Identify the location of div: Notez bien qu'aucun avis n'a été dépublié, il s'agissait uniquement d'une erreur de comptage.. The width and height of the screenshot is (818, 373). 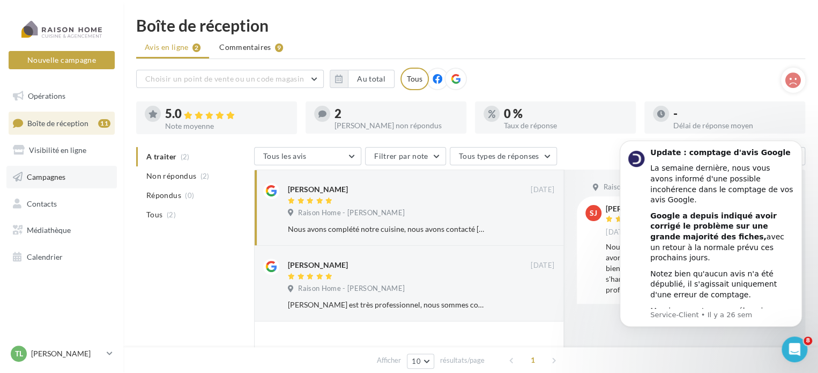
(118, 146).